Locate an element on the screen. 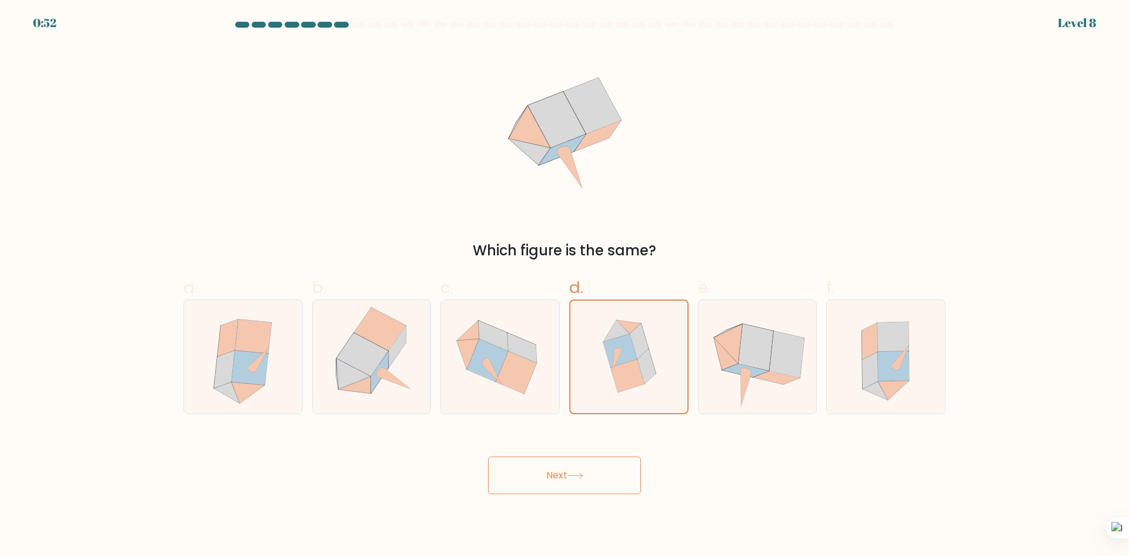  span: b. is located at coordinates (319, 287).